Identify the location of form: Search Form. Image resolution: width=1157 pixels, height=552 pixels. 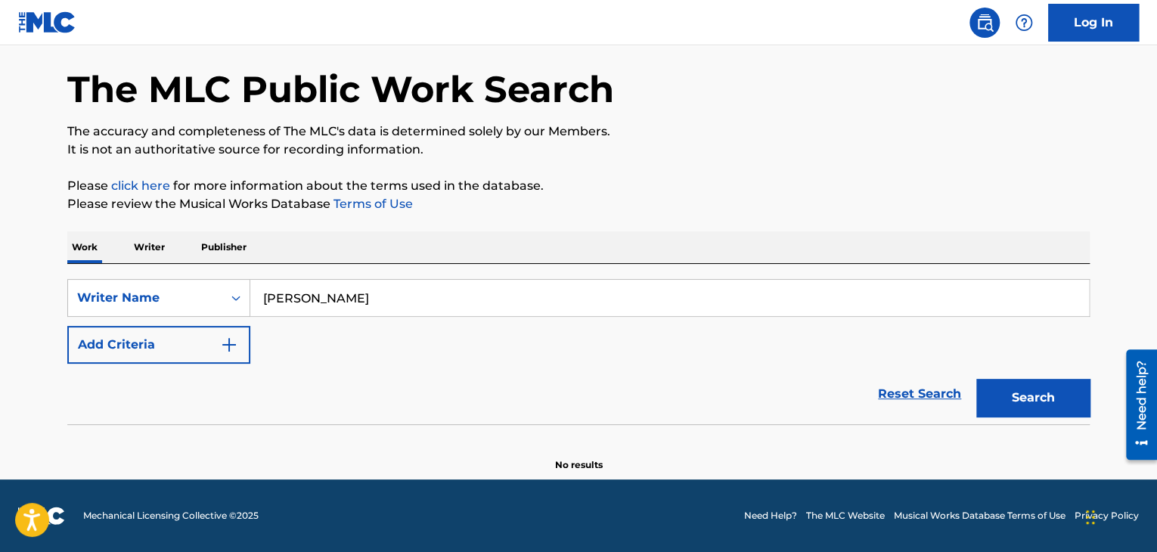
(578, 352).